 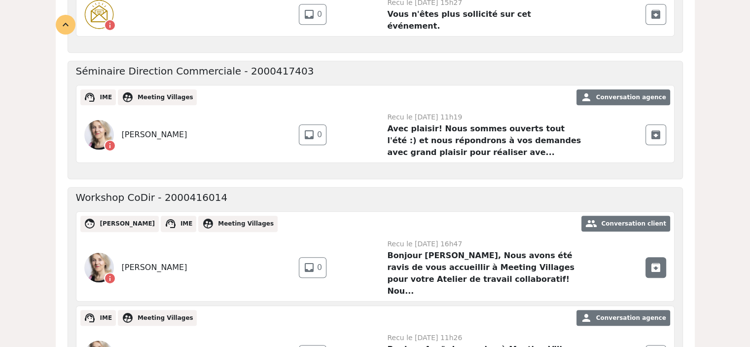 What do you see at coordinates (195, 71) in the screenshot?
I see `h5: Séminaire Direction Commerciale - 2000417403` at bounding box center [195, 71].